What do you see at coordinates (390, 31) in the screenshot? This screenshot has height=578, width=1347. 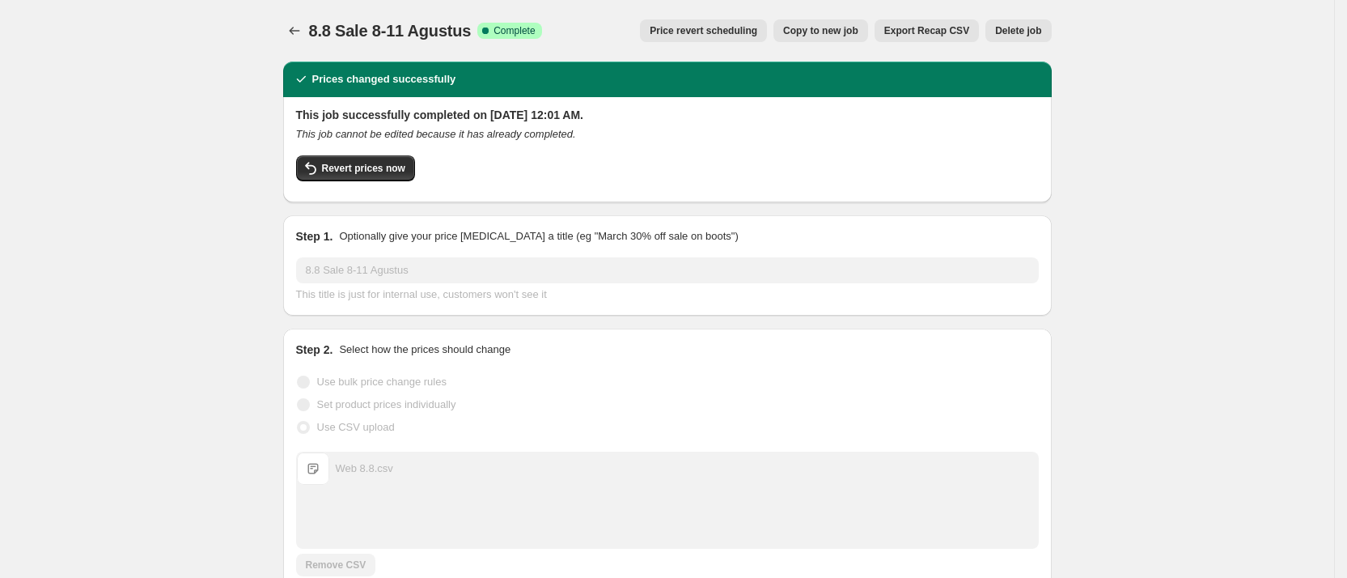 I see `span: 8.8 Sale 8-11 Agustus` at bounding box center [390, 31].